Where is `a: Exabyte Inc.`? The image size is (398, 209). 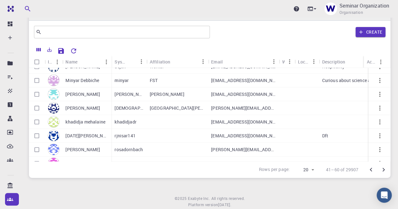
a: Exabyte Inc. is located at coordinates (199, 199).